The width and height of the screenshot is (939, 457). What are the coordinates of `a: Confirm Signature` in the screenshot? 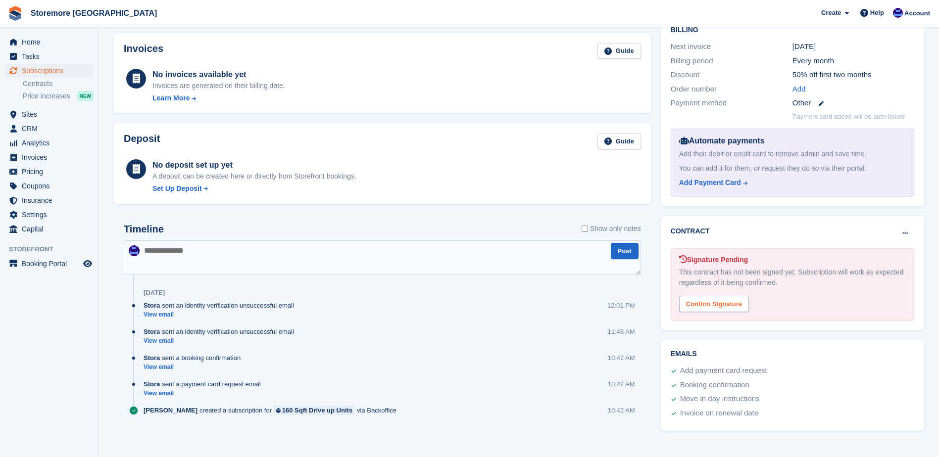 It's located at (713, 297).